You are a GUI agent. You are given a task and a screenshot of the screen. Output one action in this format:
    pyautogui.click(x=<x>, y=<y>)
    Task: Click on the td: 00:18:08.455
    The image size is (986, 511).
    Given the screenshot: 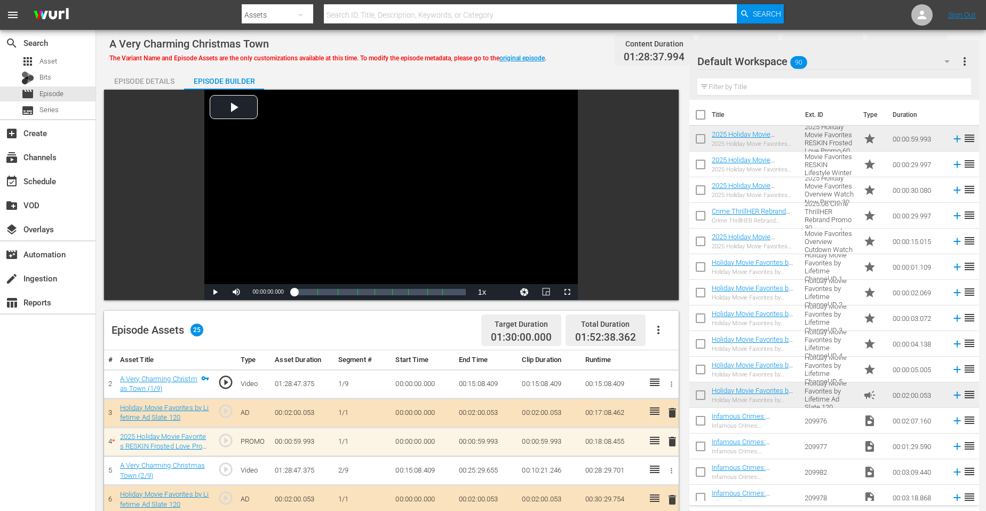 What is the action you would take?
    pyautogui.click(x=613, y=441)
    